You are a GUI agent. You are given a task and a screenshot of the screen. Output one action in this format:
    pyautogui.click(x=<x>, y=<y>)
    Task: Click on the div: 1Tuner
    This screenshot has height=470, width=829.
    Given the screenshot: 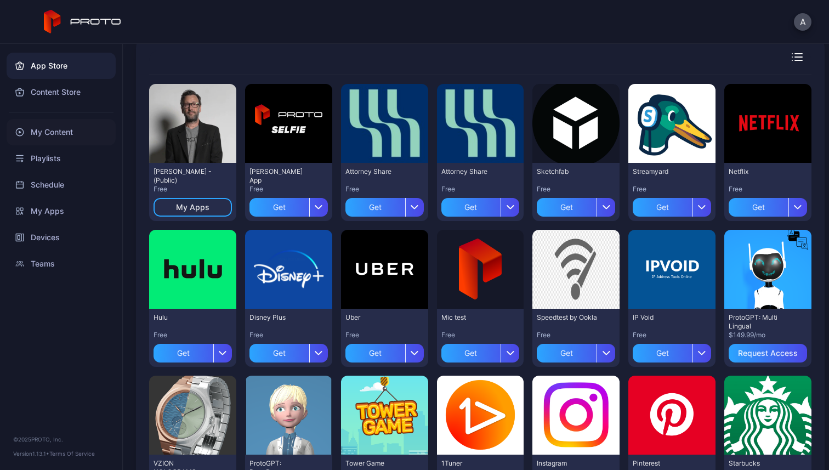 What is the action you would take?
    pyautogui.click(x=472, y=463)
    